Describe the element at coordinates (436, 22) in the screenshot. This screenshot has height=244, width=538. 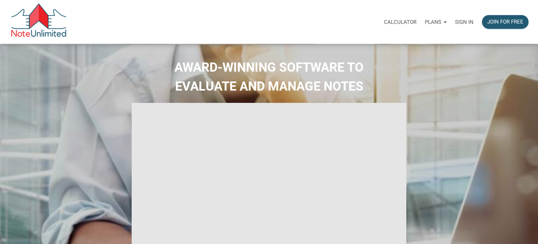
I see `button: Plans` at that location.